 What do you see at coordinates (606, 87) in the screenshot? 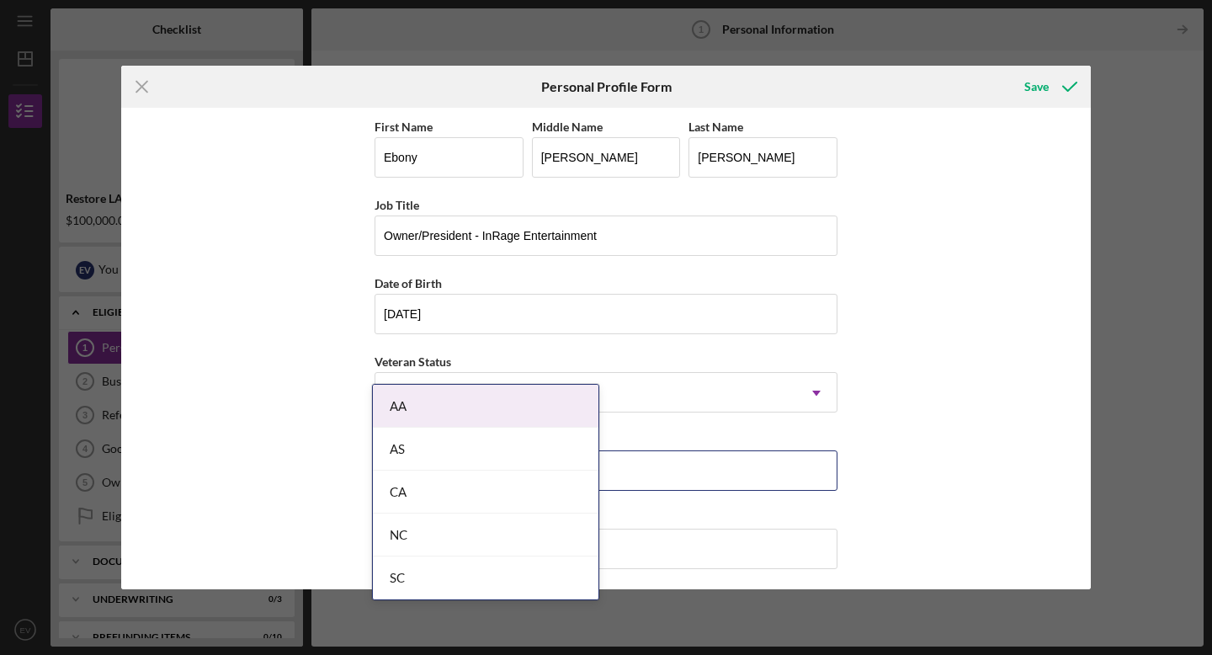
I see `h6: Personal Profile Form` at bounding box center [606, 87].